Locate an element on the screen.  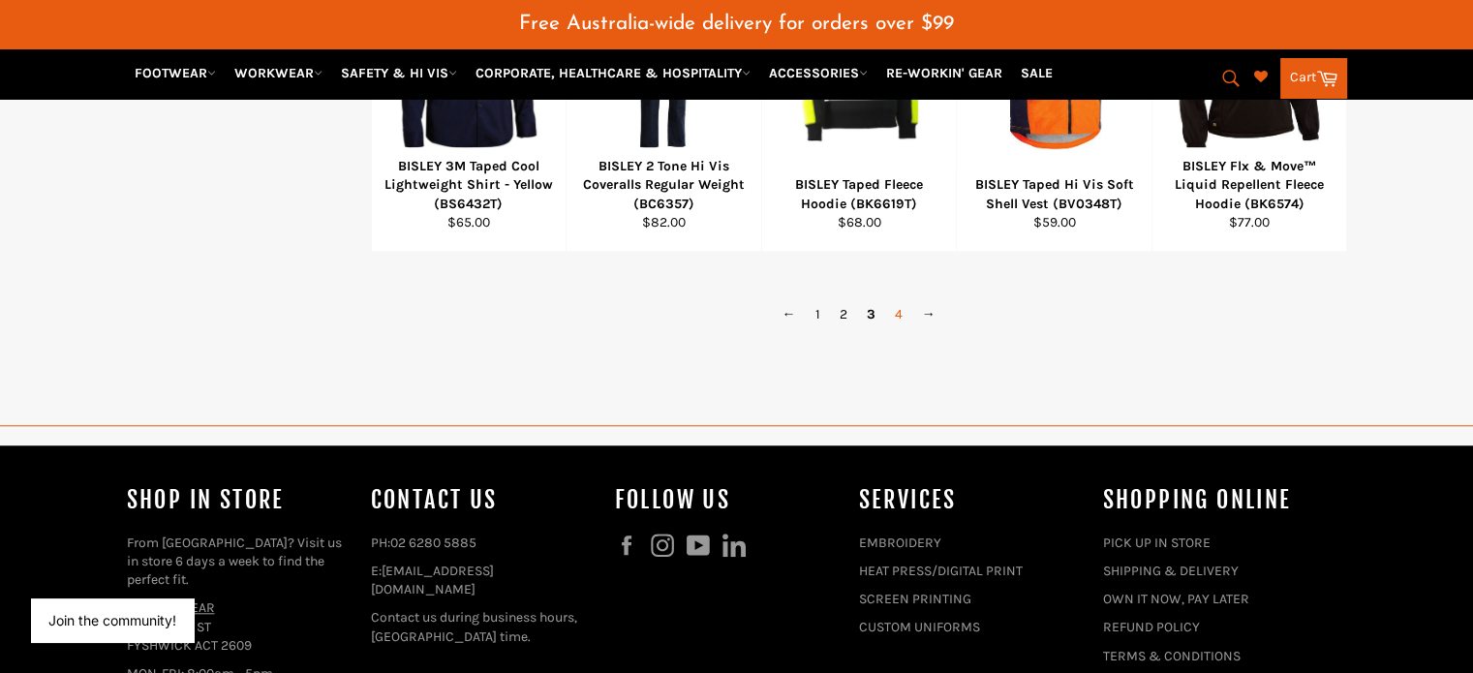
div: BISLEY 3M Taped Cool Lightweight Shirt - Yellow (BS6432T) is located at coordinates (469, 185).